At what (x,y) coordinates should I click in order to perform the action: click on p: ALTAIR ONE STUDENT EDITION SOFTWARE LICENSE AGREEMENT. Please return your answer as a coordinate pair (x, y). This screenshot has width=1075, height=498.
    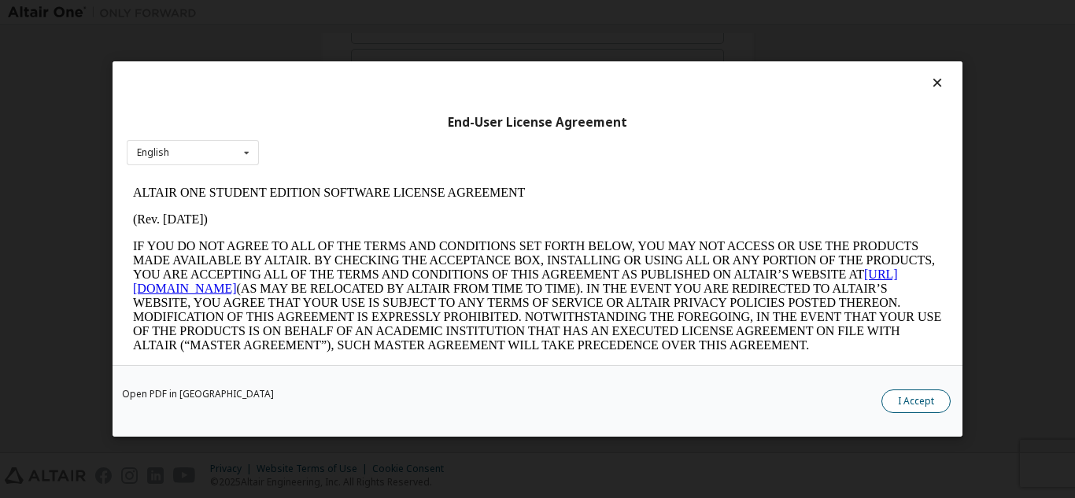
    Looking at the image, I should click on (411, 18).